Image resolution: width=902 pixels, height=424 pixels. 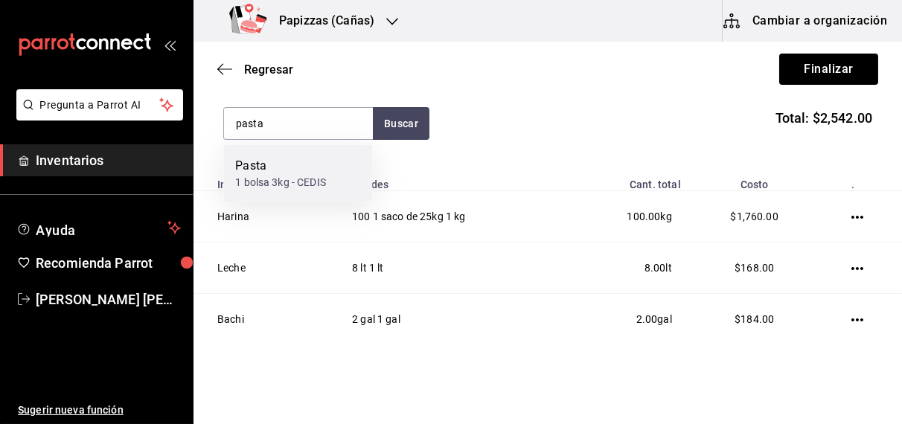 What do you see at coordinates (754, 268) in the screenshot?
I see `span: $168.00` at bounding box center [754, 268].